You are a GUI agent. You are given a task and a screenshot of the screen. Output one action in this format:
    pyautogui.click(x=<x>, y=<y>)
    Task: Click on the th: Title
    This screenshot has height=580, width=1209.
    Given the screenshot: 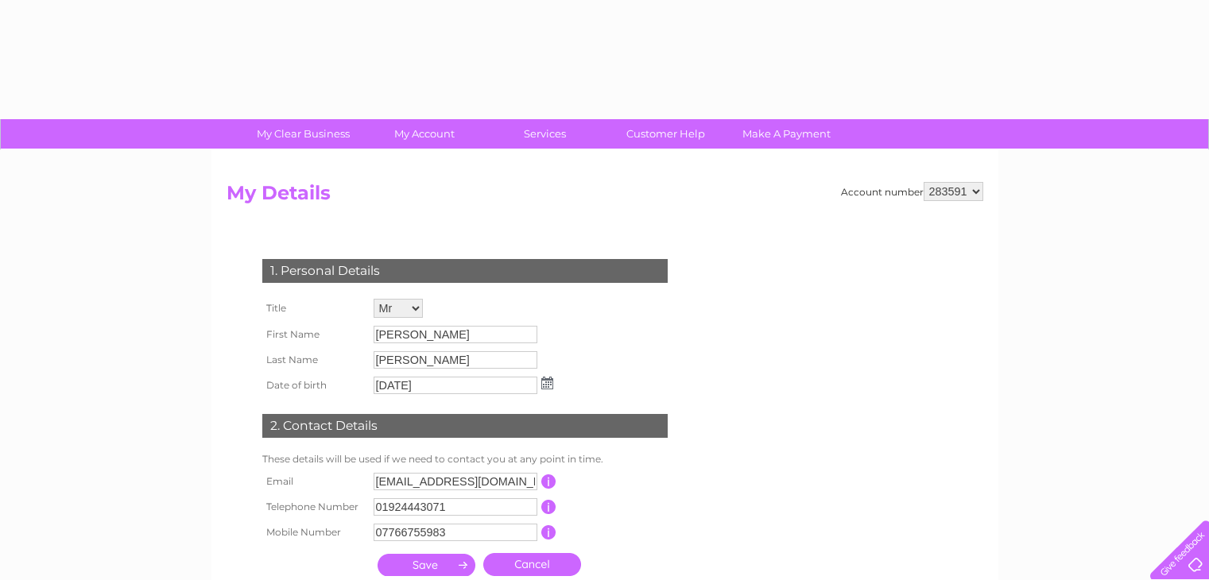 What is the action you would take?
    pyautogui.click(x=314, y=308)
    